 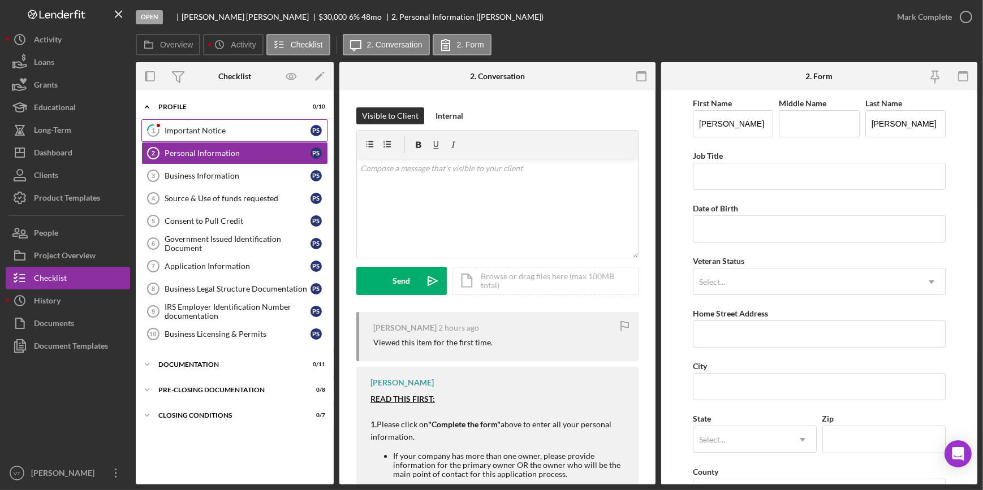 What do you see at coordinates (153, 198) in the screenshot?
I see `tspan: 4` at bounding box center [153, 198].